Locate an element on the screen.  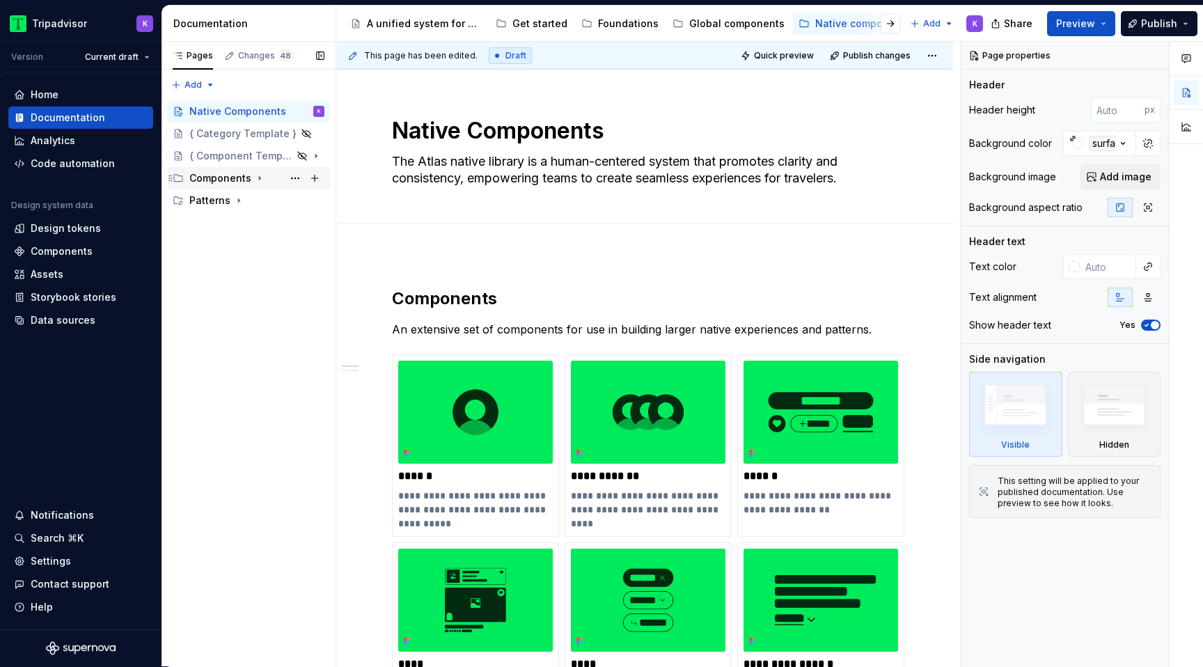
div: Contact support is located at coordinates (70, 584).